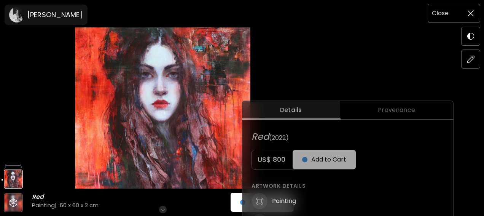 The image size is (484, 216). I want to click on img: discipline, so click(259, 201).